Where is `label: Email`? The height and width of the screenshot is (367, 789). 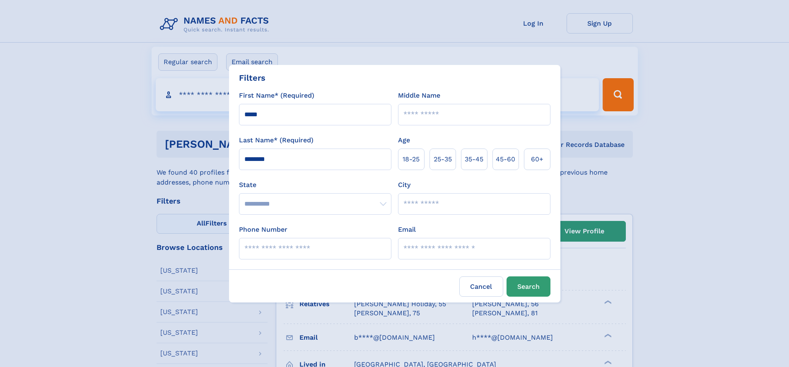
label: Email is located at coordinates (407, 230).